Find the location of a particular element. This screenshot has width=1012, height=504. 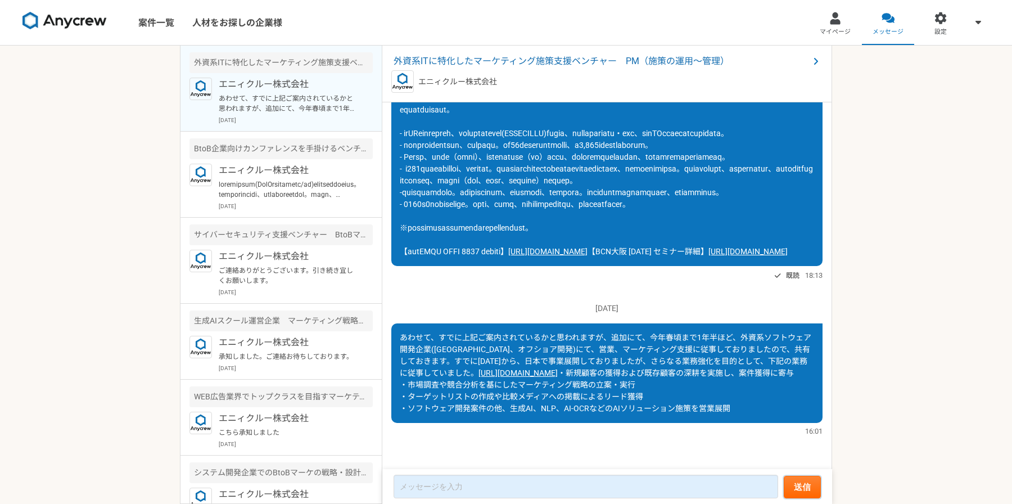

span: 設定 is located at coordinates (941, 32).